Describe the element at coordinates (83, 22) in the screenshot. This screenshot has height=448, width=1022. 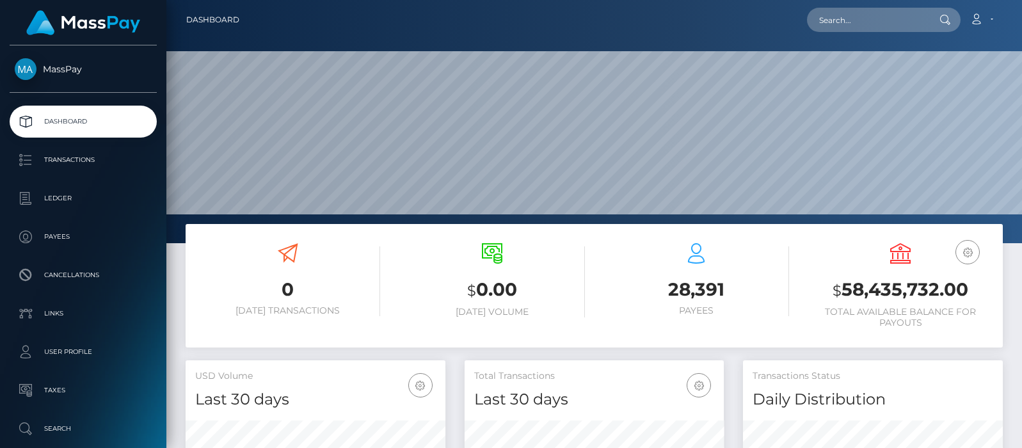
I see `img: MassPay Logo` at that location.